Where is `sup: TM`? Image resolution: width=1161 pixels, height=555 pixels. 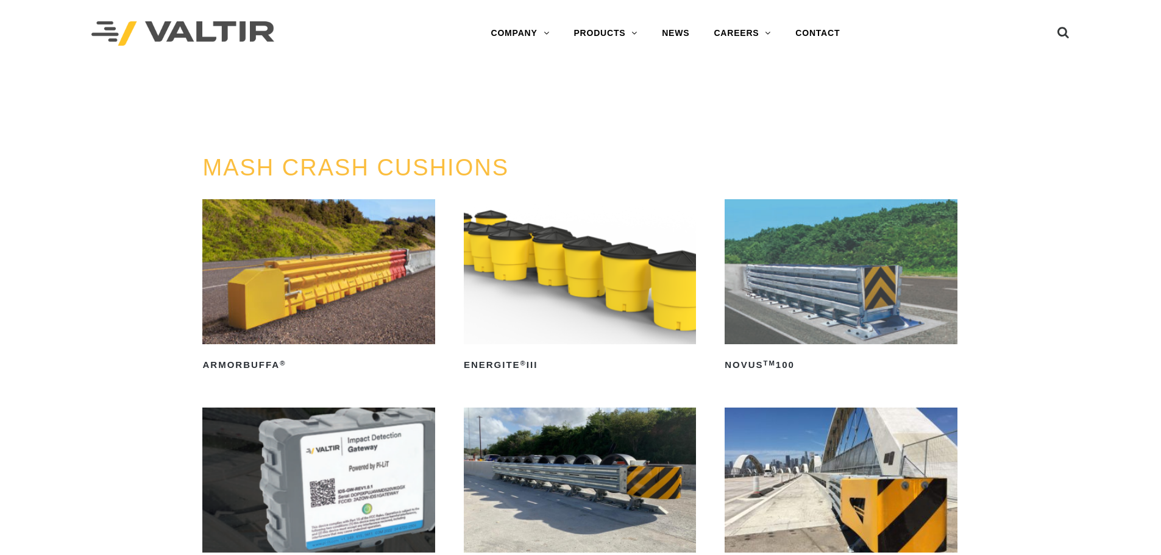 sup: TM is located at coordinates (770, 363).